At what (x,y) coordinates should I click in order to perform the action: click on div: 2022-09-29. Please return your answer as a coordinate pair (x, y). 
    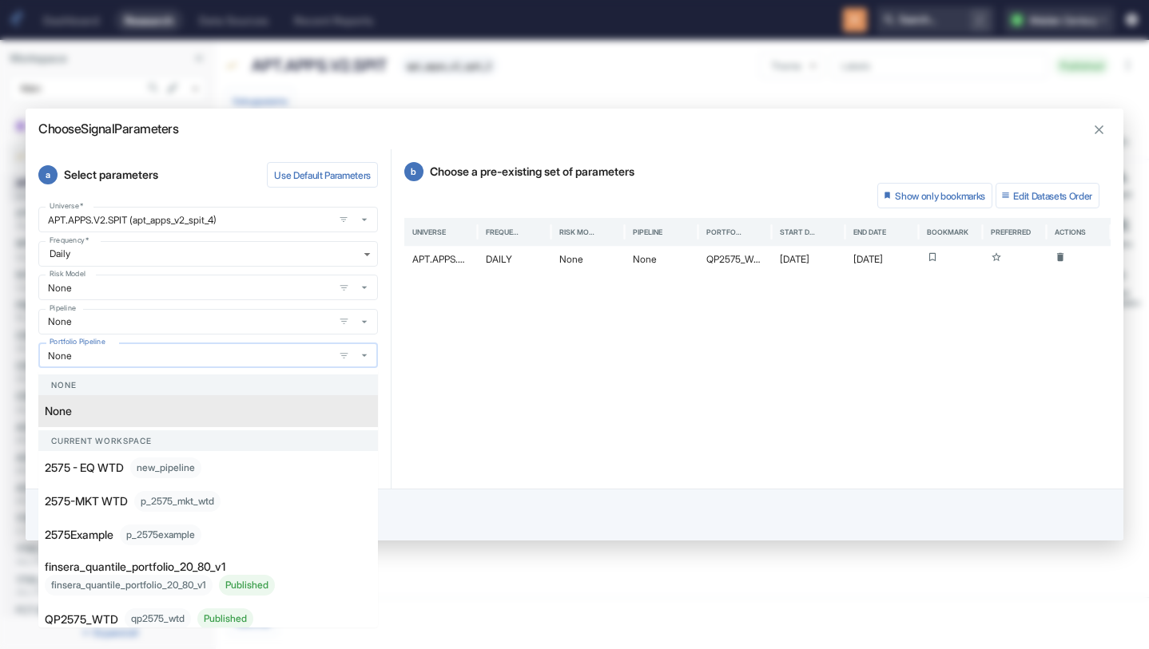
    Looking at the image, I should click on (808, 259).